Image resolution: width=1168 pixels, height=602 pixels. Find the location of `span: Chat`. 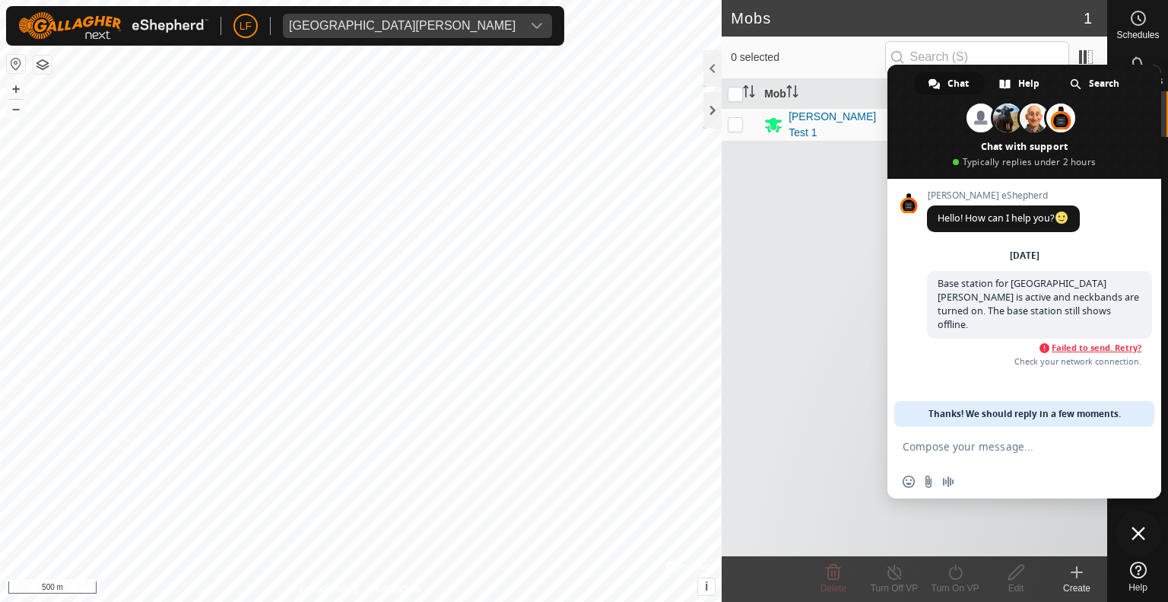

span: Chat is located at coordinates (958, 84).